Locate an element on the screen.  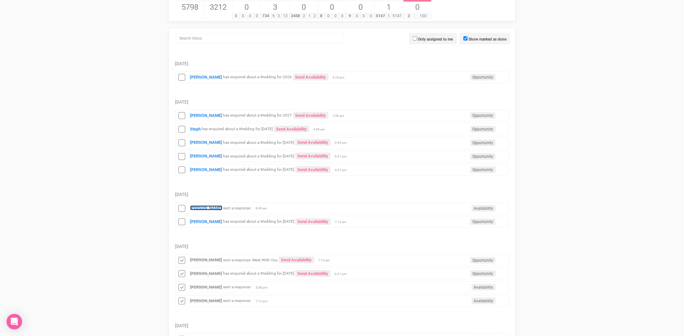
input: Search Inbox is located at coordinates (260, 38).